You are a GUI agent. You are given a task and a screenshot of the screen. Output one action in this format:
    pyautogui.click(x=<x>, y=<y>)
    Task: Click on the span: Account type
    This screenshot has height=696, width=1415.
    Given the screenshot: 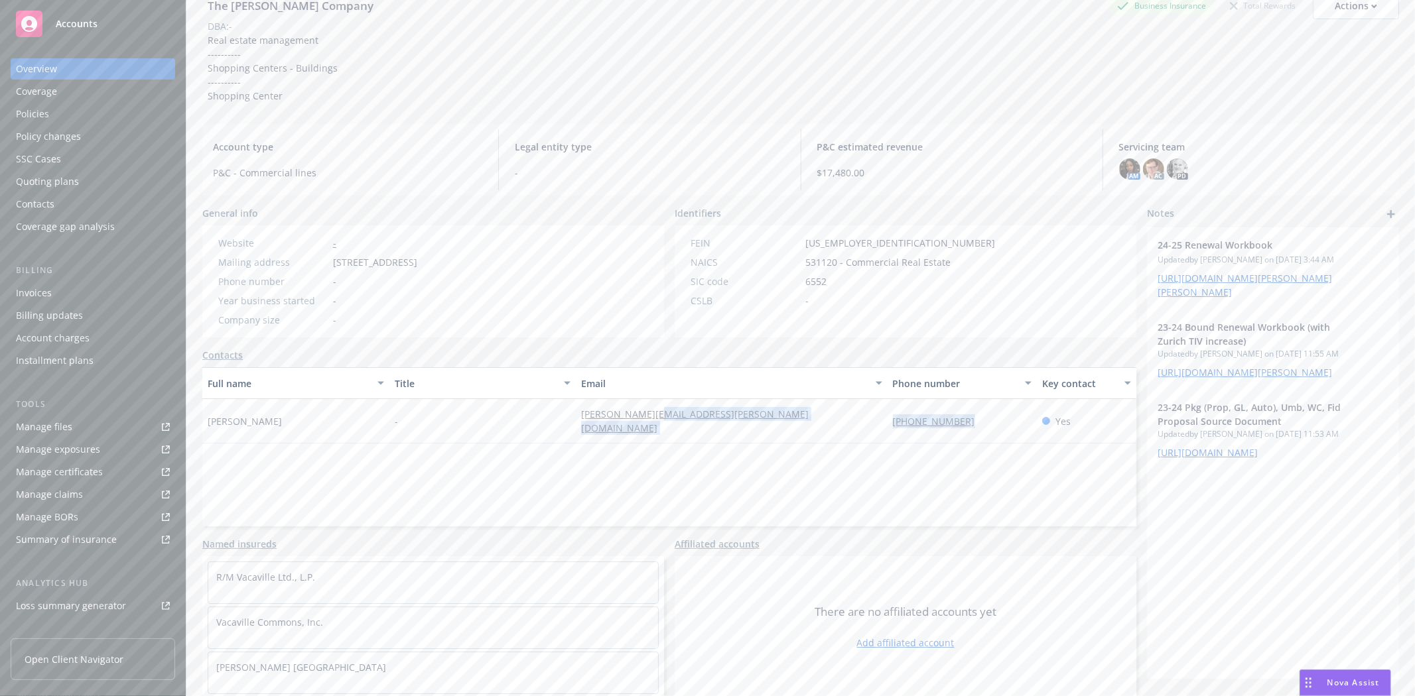 What is the action you would take?
    pyautogui.click(x=348, y=147)
    